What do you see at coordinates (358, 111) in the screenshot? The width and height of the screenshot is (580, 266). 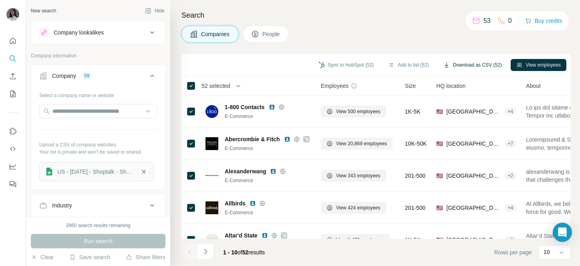 I see `span: View 500 employees` at bounding box center [358, 111].